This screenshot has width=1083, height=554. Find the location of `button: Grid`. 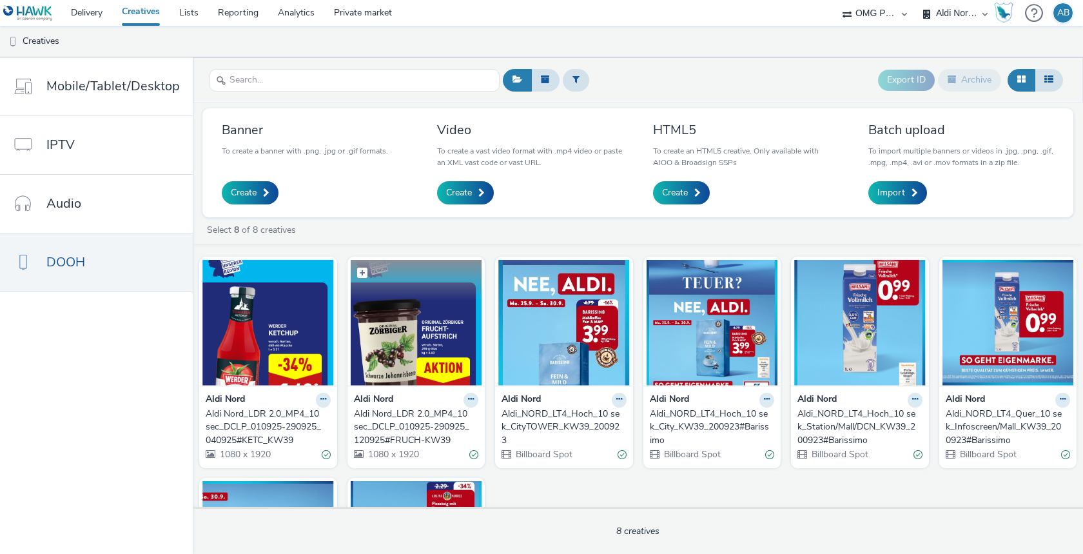

button: Grid is located at coordinates (1021, 80).